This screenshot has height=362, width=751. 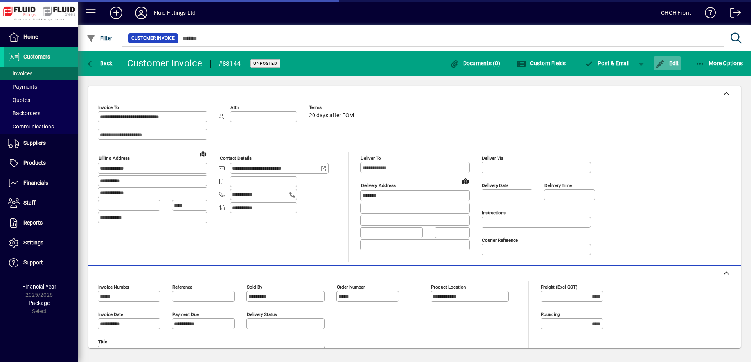 I want to click on span: Filter, so click(x=99, y=38).